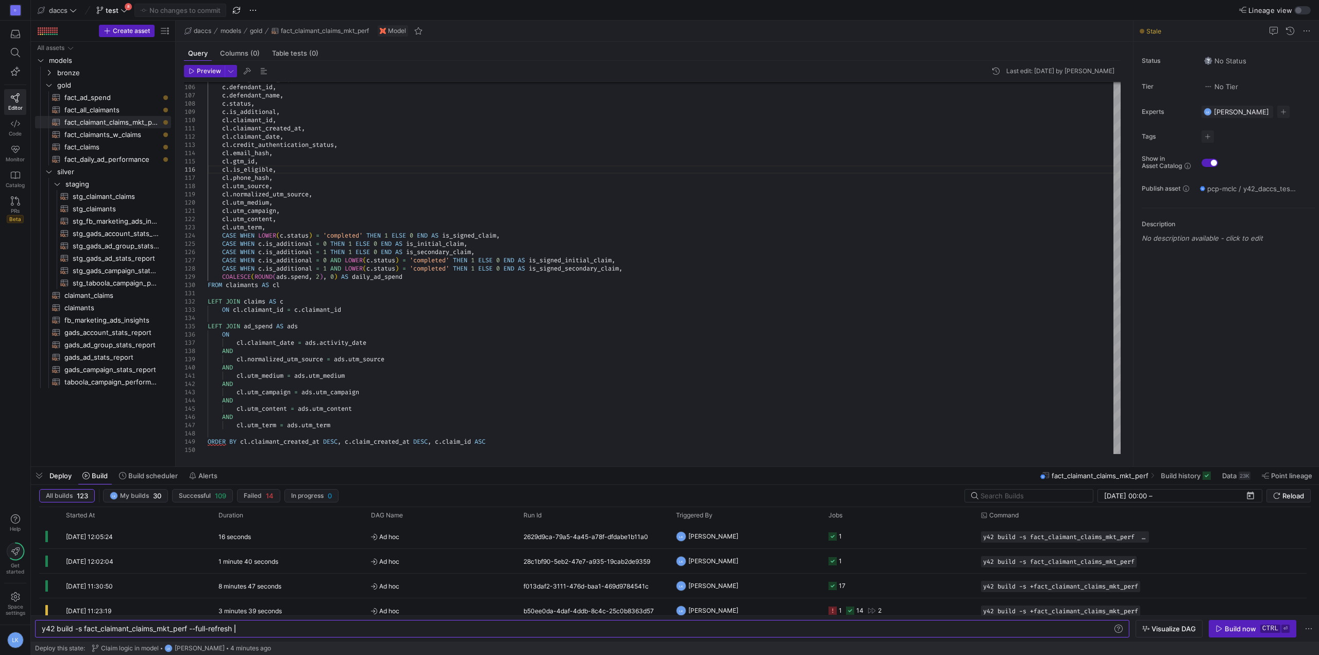 The width and height of the screenshot is (1319, 655). Describe the element at coordinates (255, 211) in the screenshot. I see `span: utm_campaign` at that location.